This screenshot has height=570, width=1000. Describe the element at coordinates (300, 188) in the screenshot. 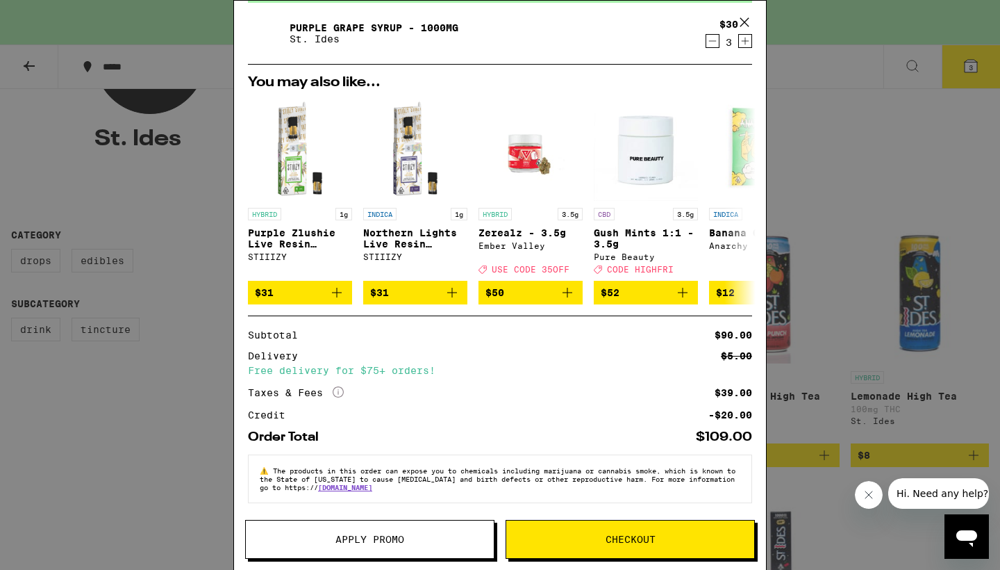

I see `a: Open page for Purple Zlushie Live Resin Liquid Diamonds - 1g from STIIIZY` at that location.